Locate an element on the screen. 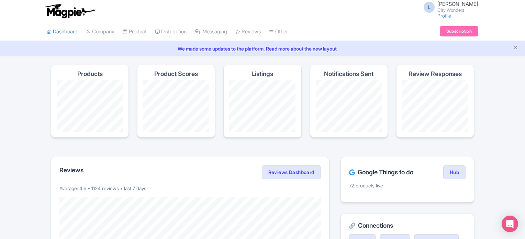 The width and height of the screenshot is (525, 239). h4: Products is located at coordinates (90, 74).